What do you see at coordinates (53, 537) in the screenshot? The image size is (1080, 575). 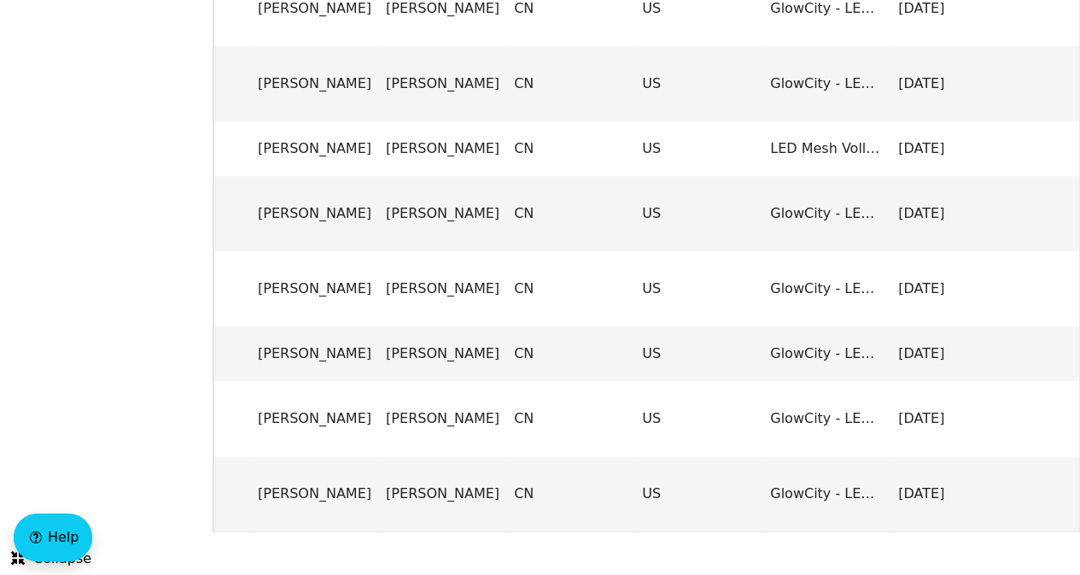 I see `button: Help floatingactionbutton` at bounding box center [53, 537].